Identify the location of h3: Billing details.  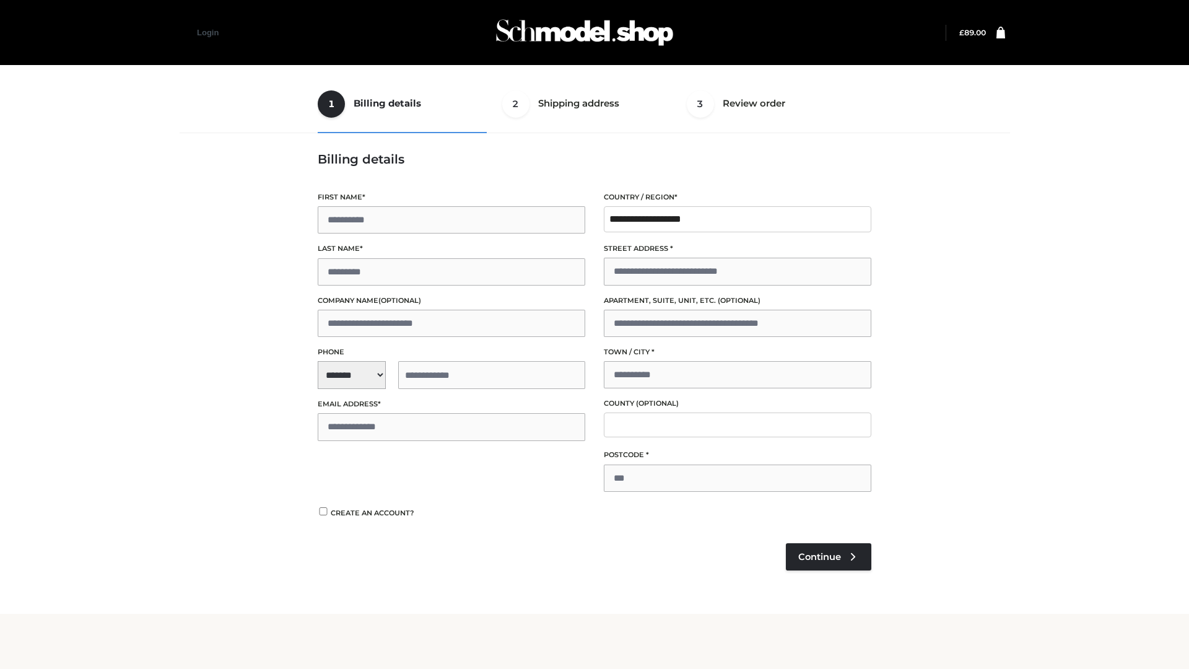
(594, 159).